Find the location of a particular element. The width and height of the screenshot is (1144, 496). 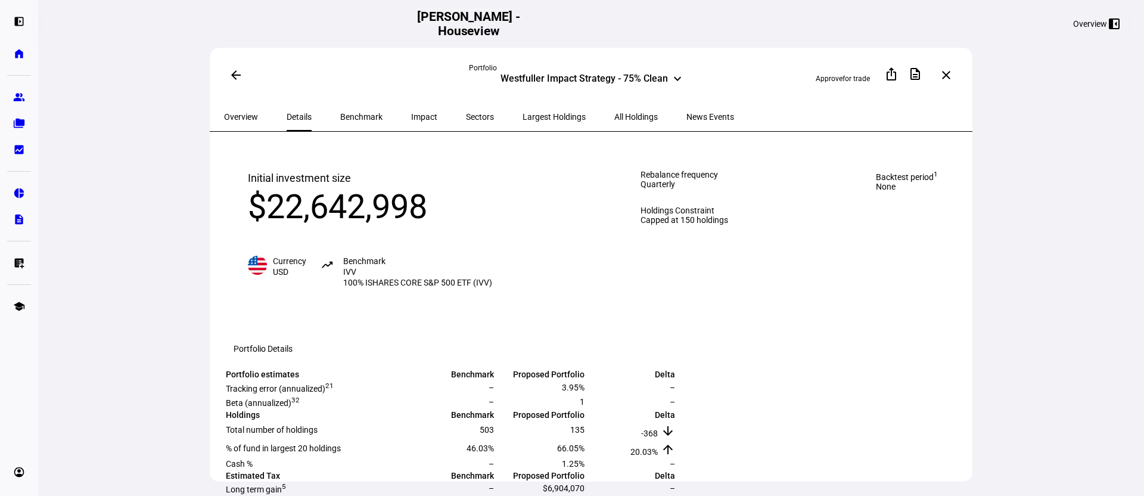

button: Approvefor trade is located at coordinates (843, 79).